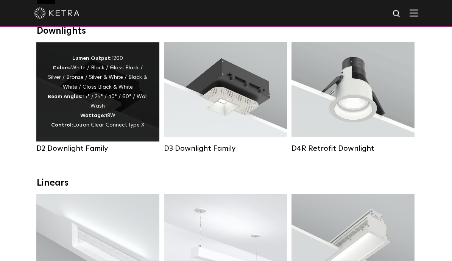 This screenshot has width=452, height=261. What do you see at coordinates (62, 125) in the screenshot?
I see `strong: Control:` at bounding box center [62, 125].